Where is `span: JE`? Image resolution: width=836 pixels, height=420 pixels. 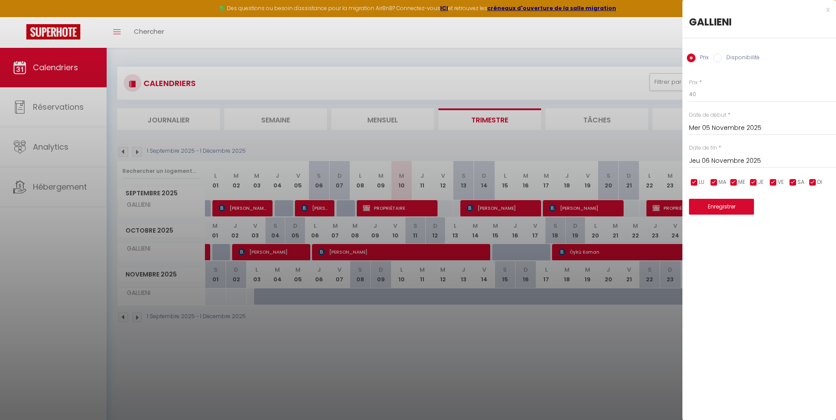
span: JE is located at coordinates (761, 182).